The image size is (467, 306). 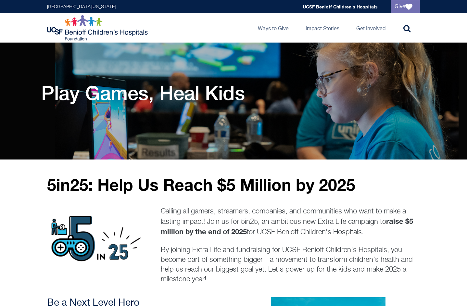 I want to click on a: Ways to Give, so click(x=273, y=28).